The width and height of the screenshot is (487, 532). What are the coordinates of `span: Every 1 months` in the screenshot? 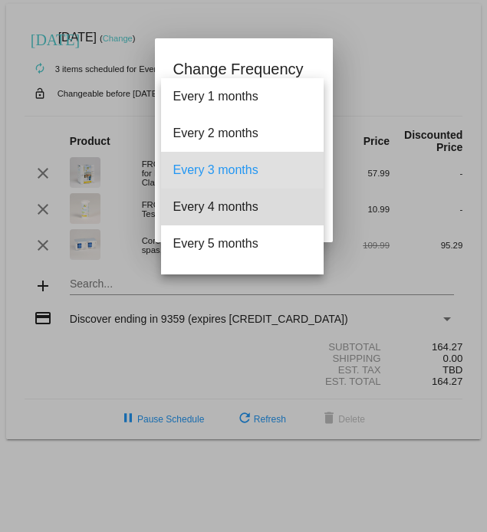 It's located at (242, 97).